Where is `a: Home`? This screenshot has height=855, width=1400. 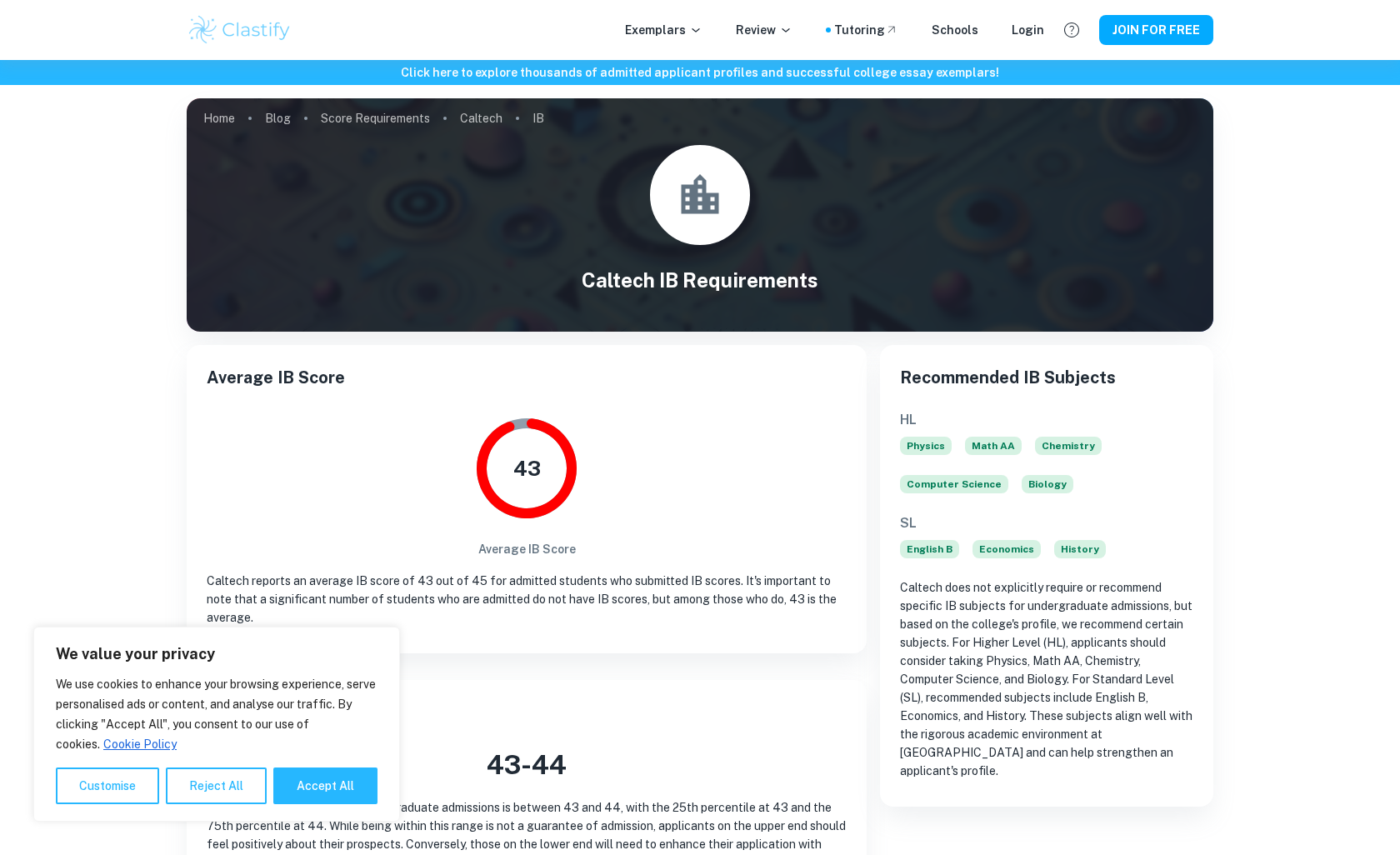
a: Home is located at coordinates (219, 119).